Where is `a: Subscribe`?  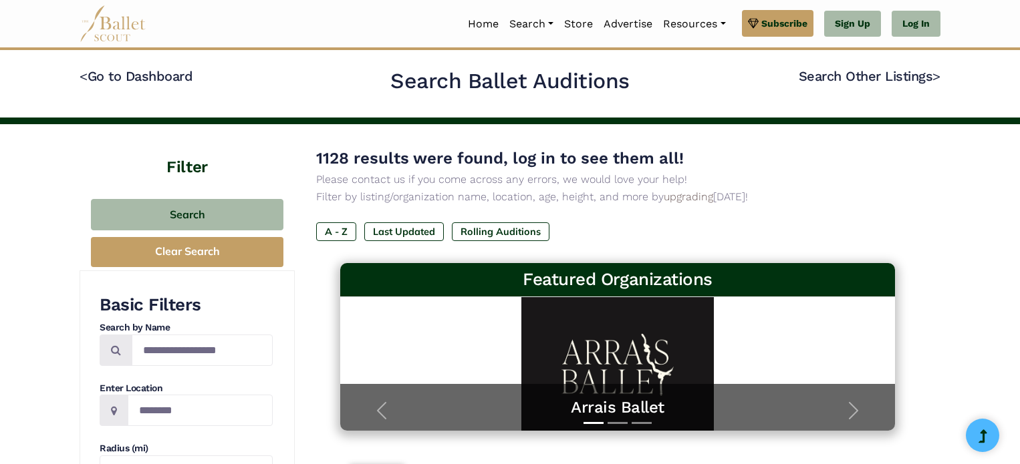
a: Subscribe is located at coordinates (777, 23).